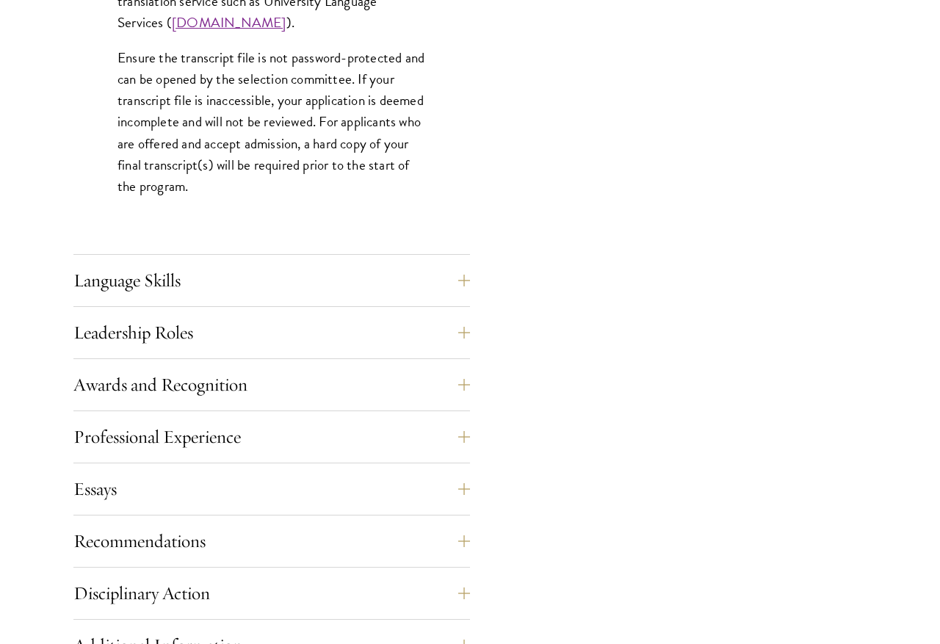 This screenshot has width=940, height=644. Describe the element at coordinates (272, 281) in the screenshot. I see `button: Language Skills` at that location.